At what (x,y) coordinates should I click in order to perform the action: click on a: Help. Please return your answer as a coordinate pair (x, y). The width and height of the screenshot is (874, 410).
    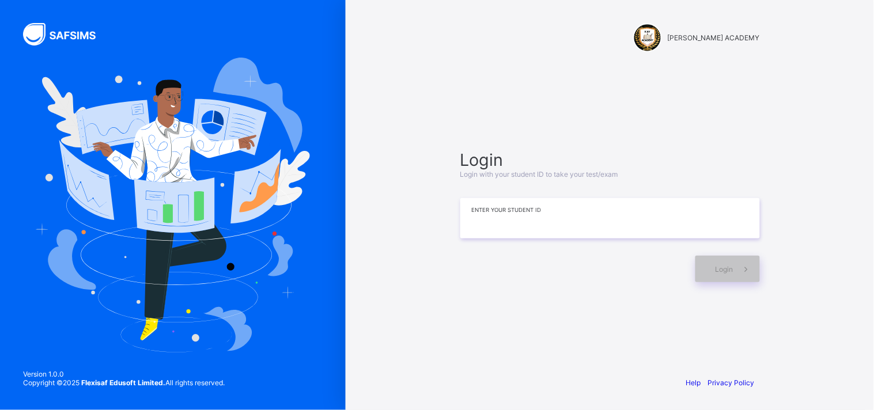
    Looking at the image, I should click on (694, 383).